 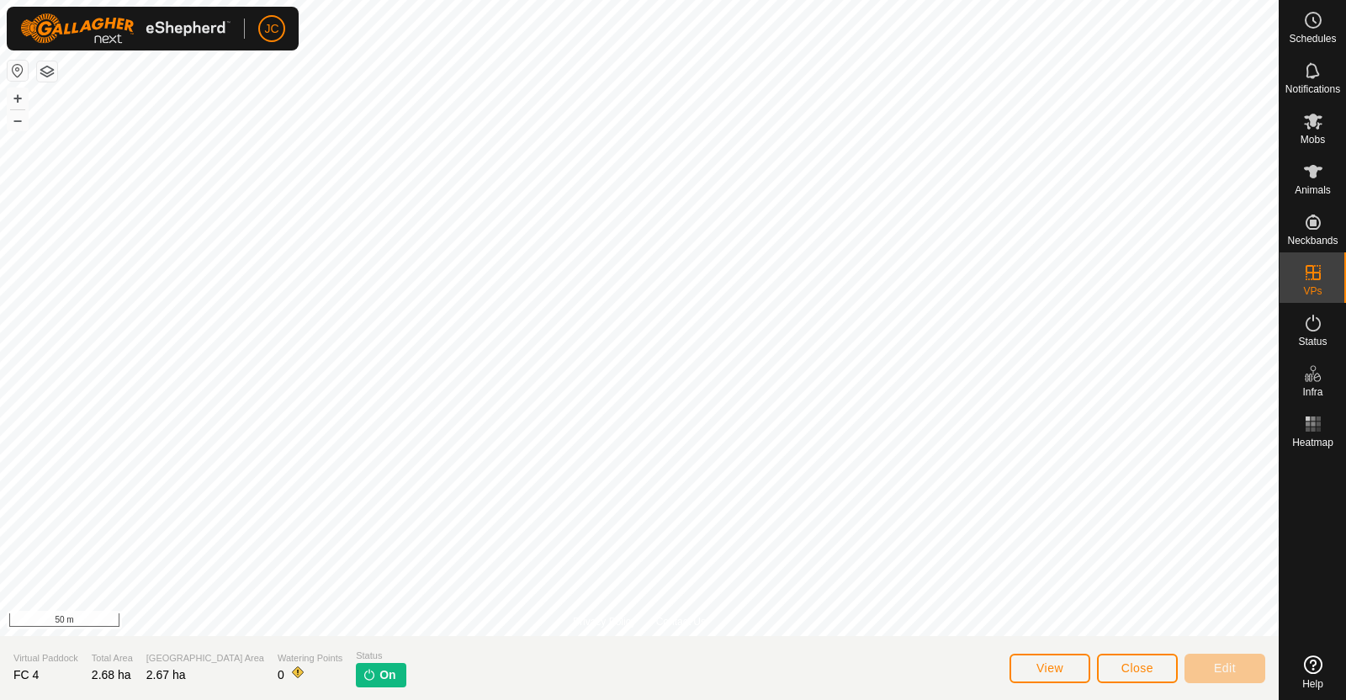 I want to click on span: Heatmap, so click(x=1312, y=442).